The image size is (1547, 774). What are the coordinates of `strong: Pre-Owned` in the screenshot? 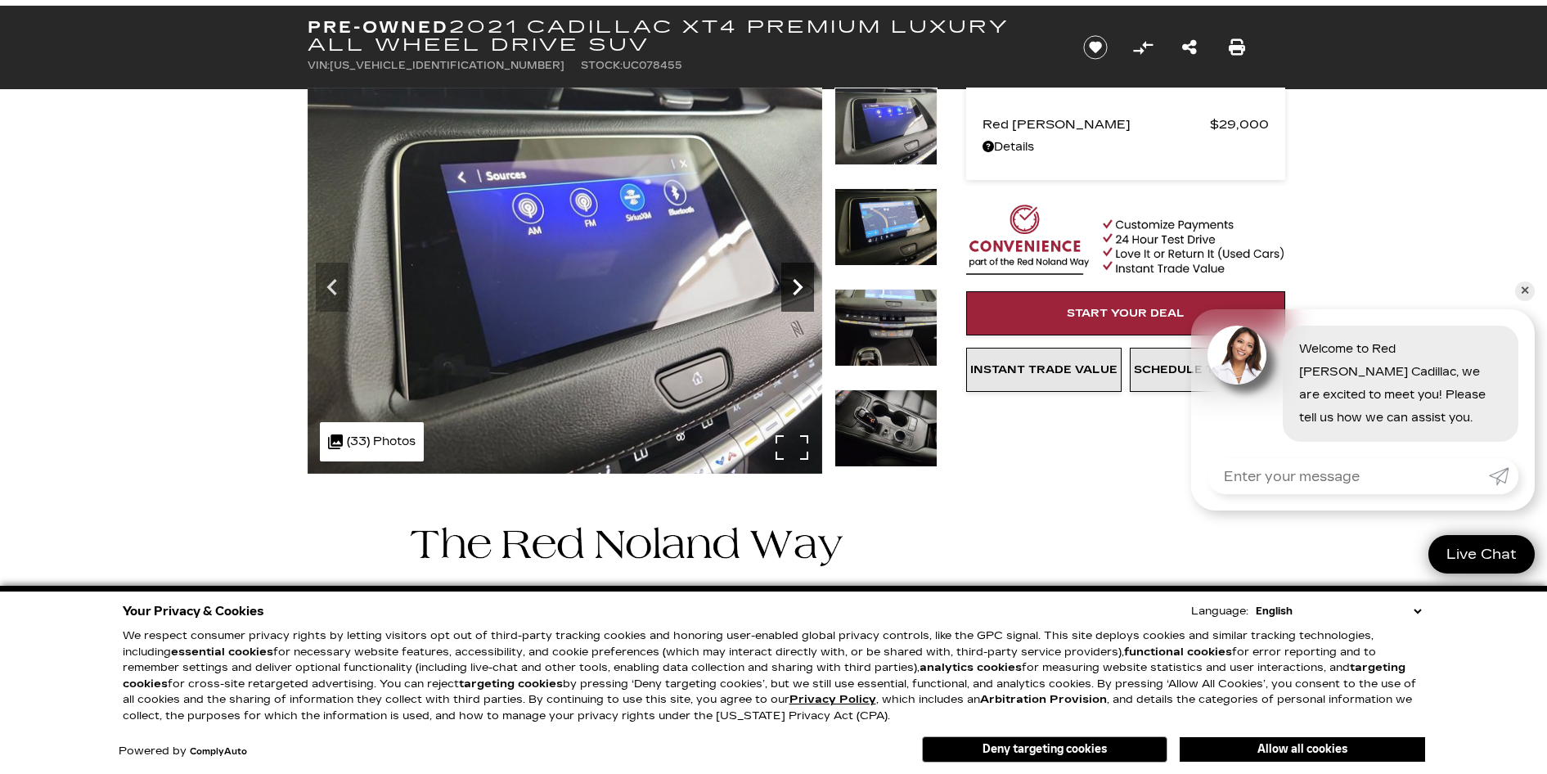 It's located at (378, 27).